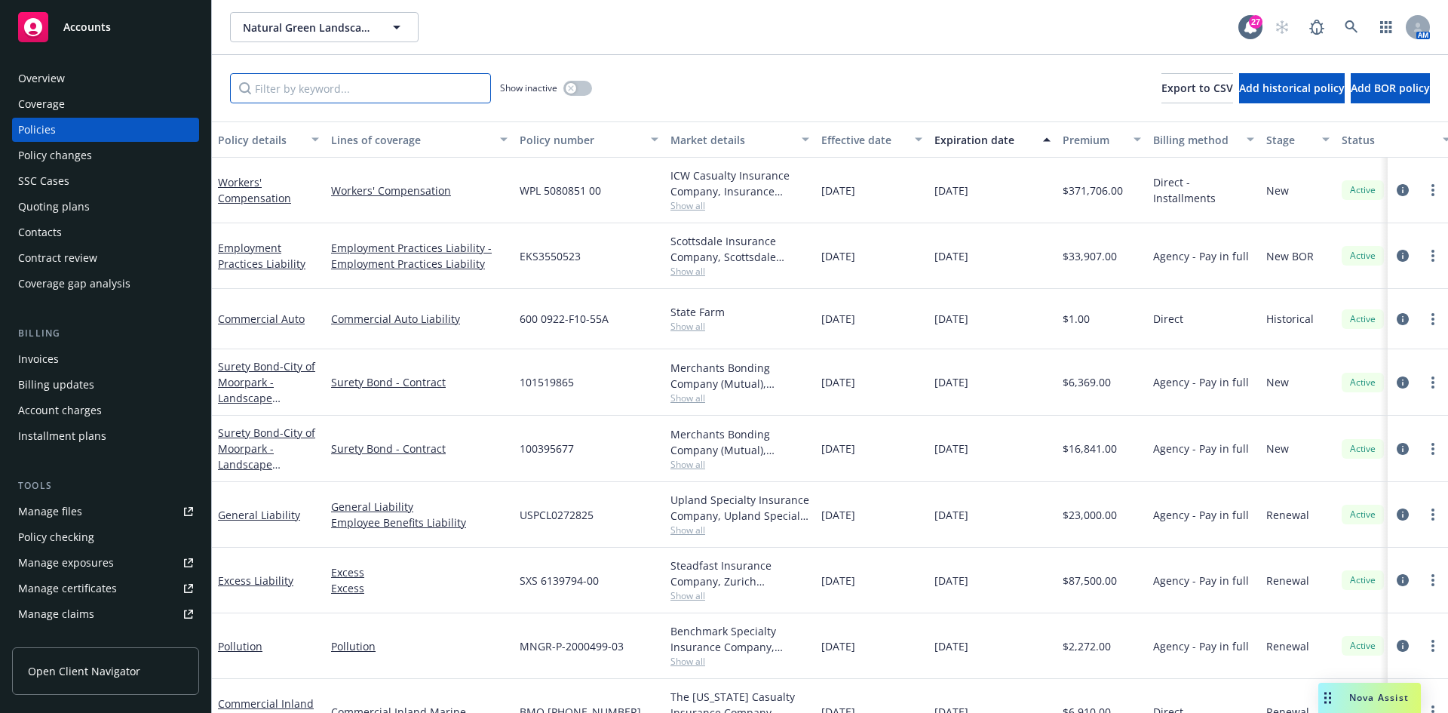 This screenshot has height=713, width=1448. Describe the element at coordinates (106, 181) in the screenshot. I see `a: SSC Cases` at that location.